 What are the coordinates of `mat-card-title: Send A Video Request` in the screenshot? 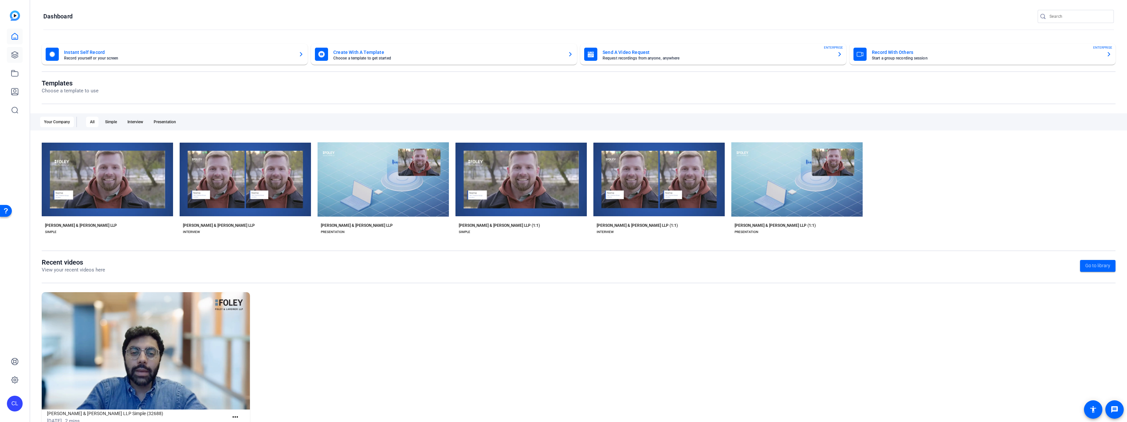 It's located at (717, 52).